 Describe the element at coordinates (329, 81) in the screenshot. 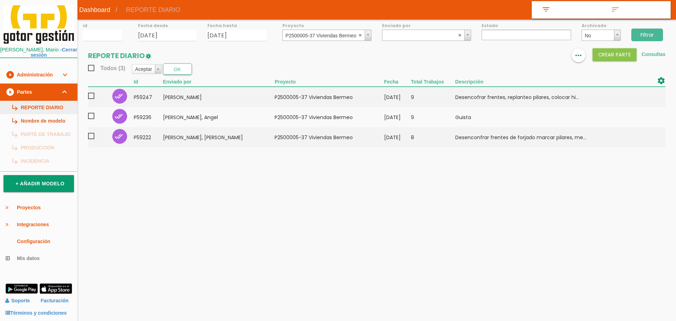

I see `th: Proyecto` at that location.